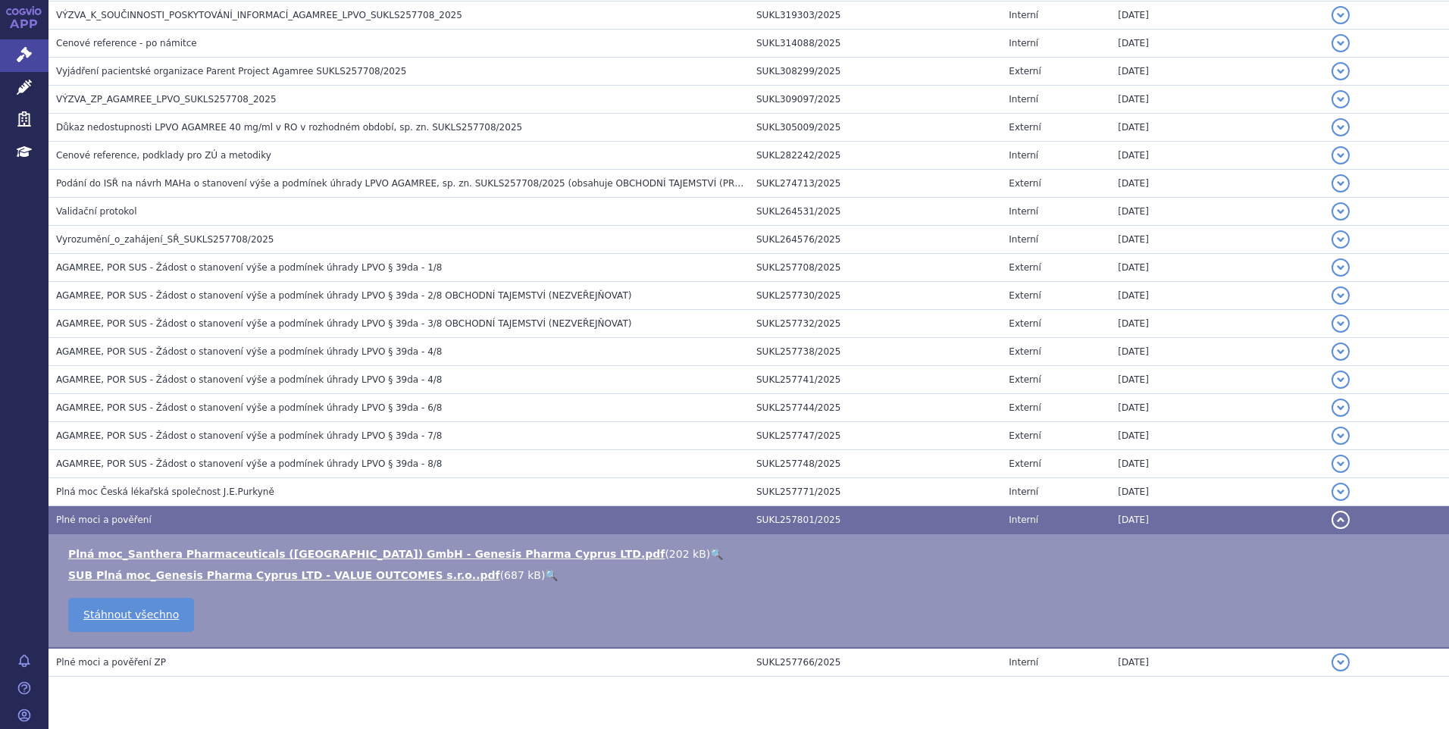 Image resolution: width=1449 pixels, height=729 pixels. What do you see at coordinates (874, 43) in the screenshot?
I see `td: SUKL314088/2025` at bounding box center [874, 43].